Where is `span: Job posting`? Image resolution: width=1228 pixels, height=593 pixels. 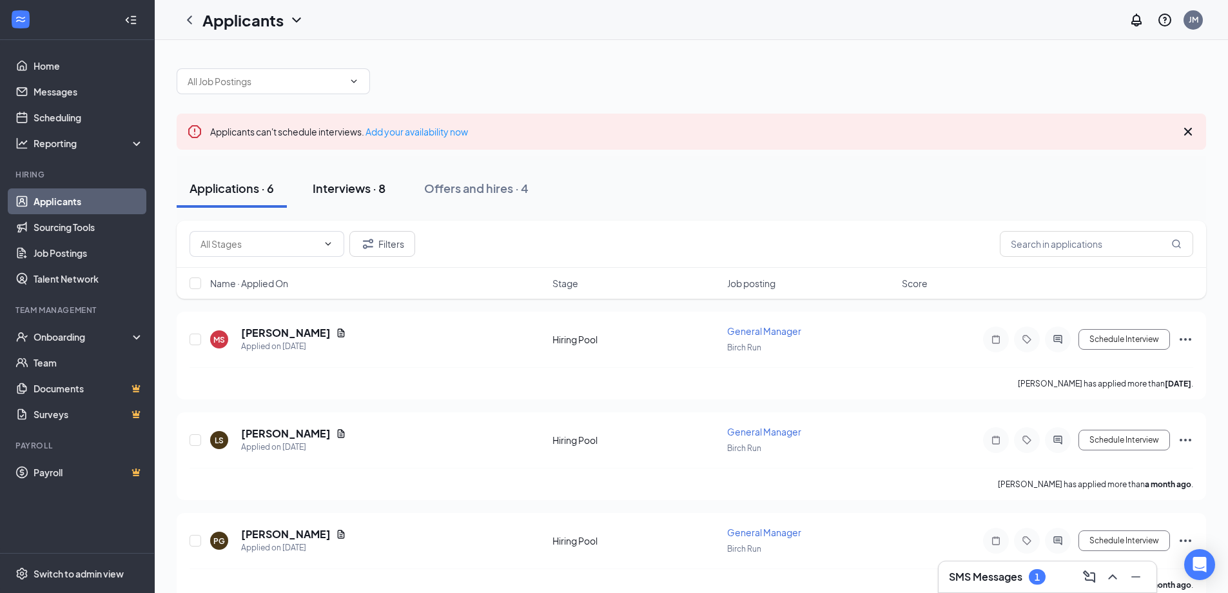 span: Job posting is located at coordinates (751, 283).